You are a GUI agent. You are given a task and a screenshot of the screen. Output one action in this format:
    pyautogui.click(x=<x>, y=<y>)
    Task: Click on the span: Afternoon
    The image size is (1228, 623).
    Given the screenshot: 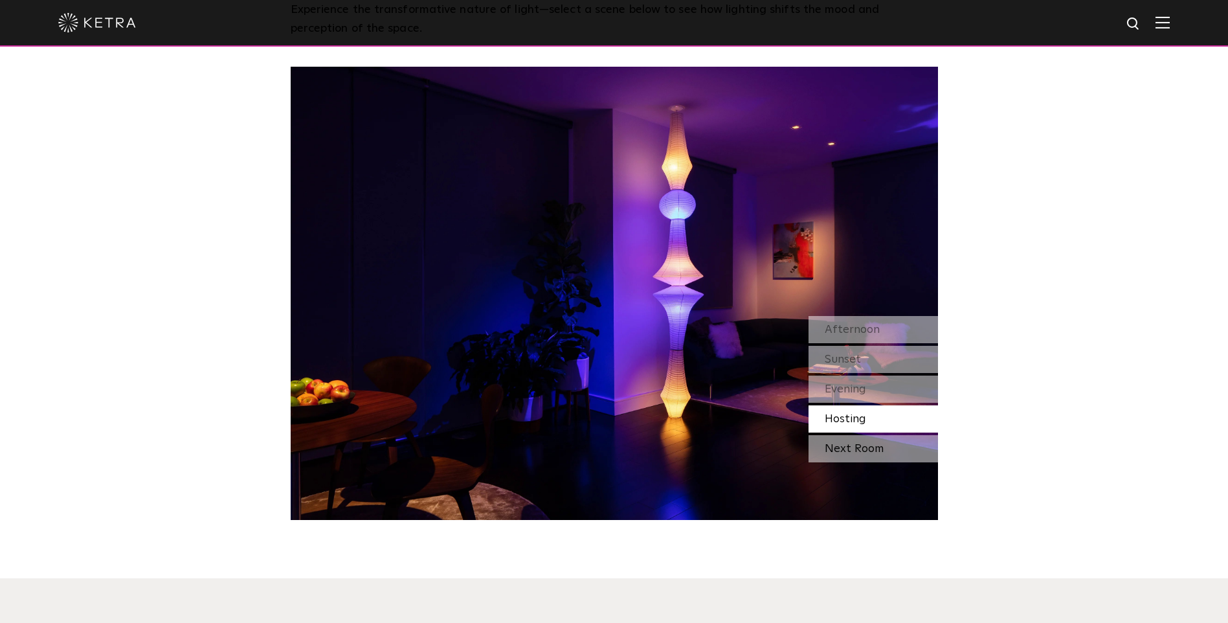 What is the action you would take?
    pyautogui.click(x=852, y=329)
    